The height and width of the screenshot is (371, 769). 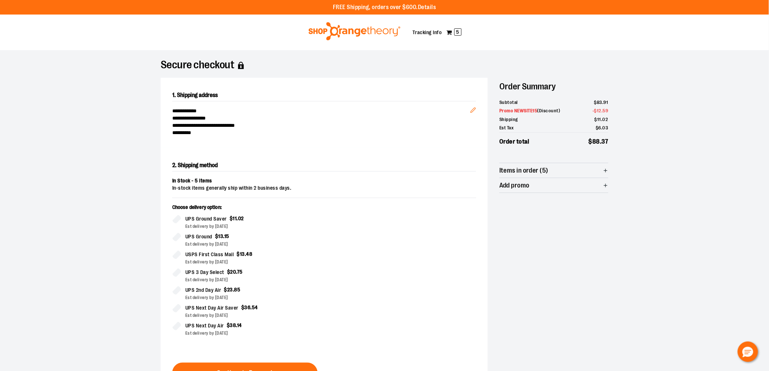 I want to click on span: 6, so click(x=600, y=127).